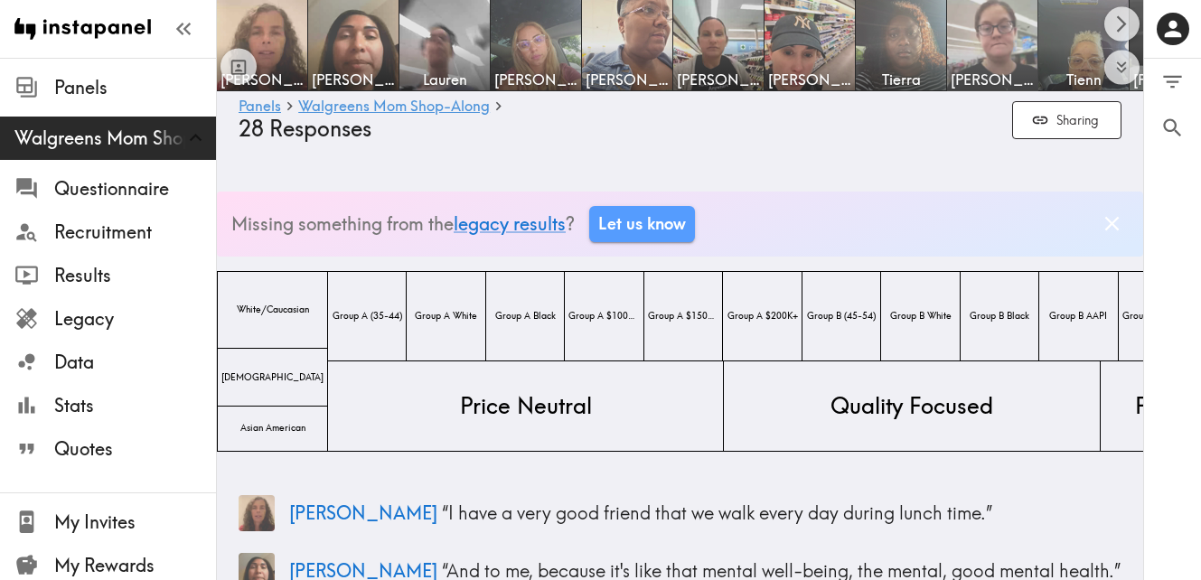 This screenshot has width=1201, height=580. Describe the element at coordinates (445, 316) in the screenshot. I see `span: Group A White` at that location.